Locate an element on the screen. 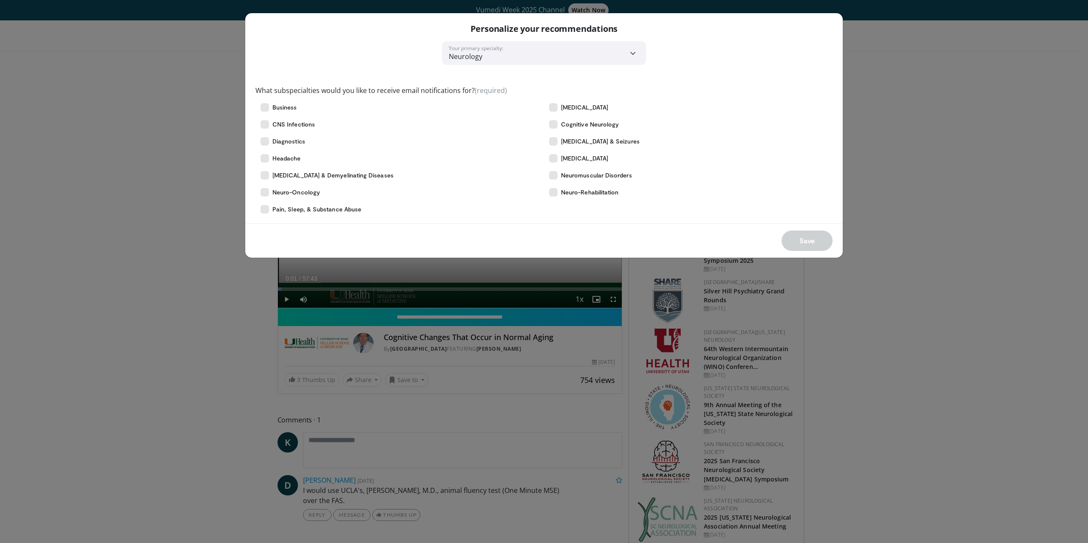  span: Neuromuscular Disorders is located at coordinates (596, 175).